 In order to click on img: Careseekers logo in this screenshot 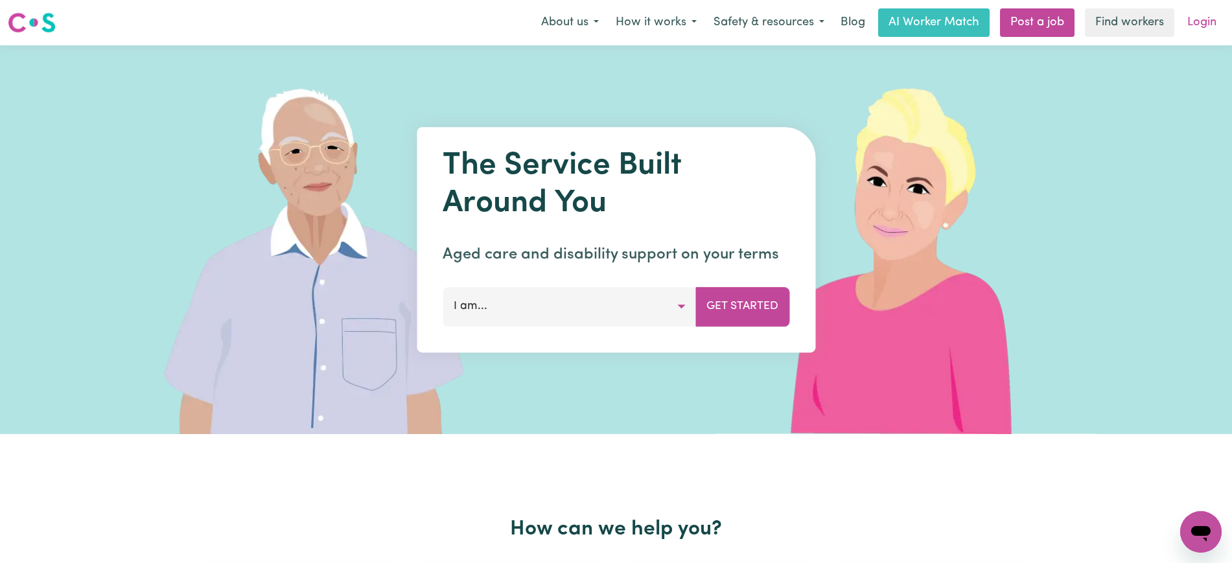, I will do `click(32, 23)`.